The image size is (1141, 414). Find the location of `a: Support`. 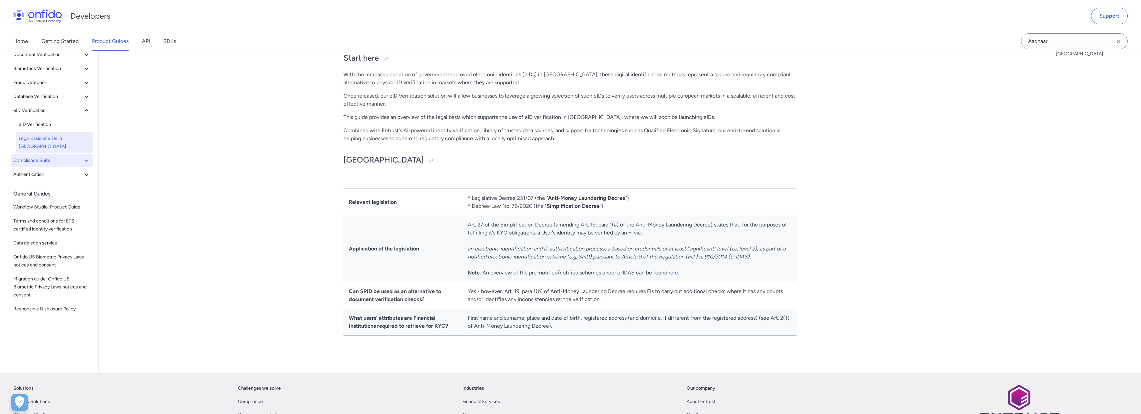

a: Support is located at coordinates (1109, 16).